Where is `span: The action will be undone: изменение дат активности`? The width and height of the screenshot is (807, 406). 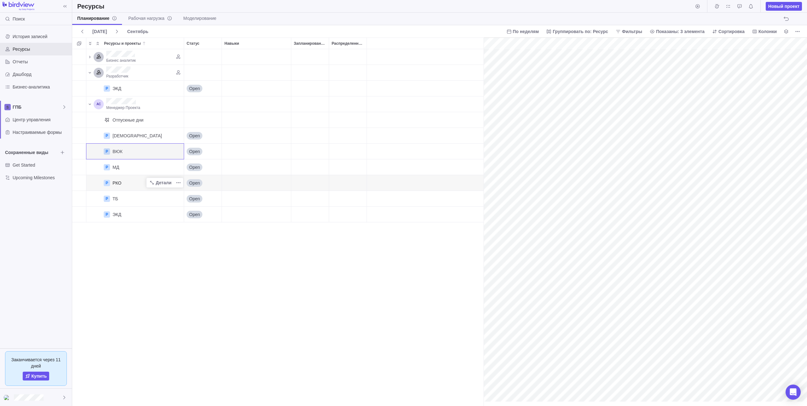
span: The action will be undone: изменение дат активности is located at coordinates (787, 19).